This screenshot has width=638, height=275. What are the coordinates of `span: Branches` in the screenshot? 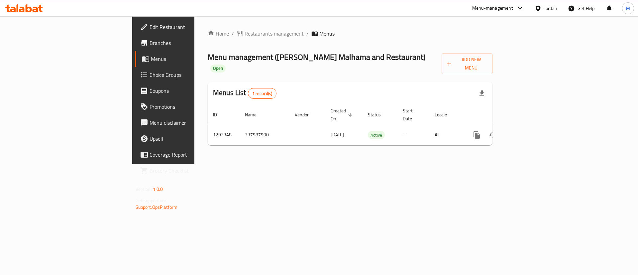 It's located at (191, 43).